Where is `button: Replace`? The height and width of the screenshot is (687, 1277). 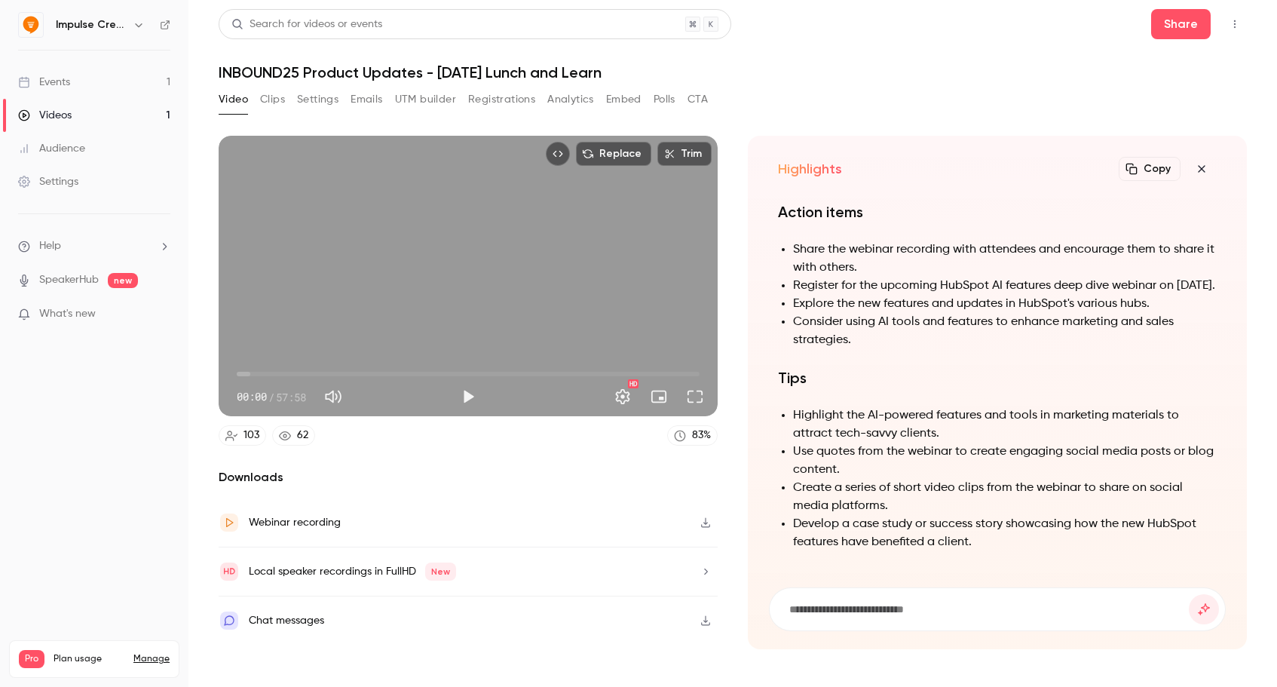
button: Replace is located at coordinates (614, 154).